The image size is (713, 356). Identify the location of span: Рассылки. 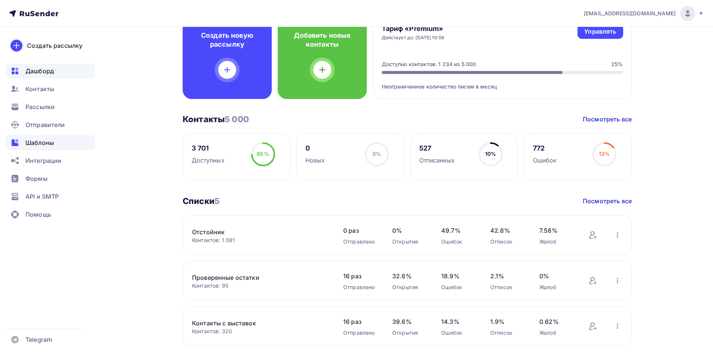
(40, 107).